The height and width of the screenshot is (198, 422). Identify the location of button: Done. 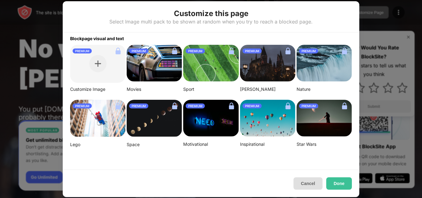
(339, 183).